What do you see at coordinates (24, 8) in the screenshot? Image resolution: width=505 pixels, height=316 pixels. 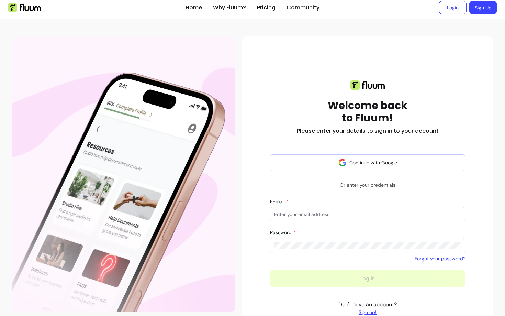 I see `img: Fluum Logo` at bounding box center [24, 8].